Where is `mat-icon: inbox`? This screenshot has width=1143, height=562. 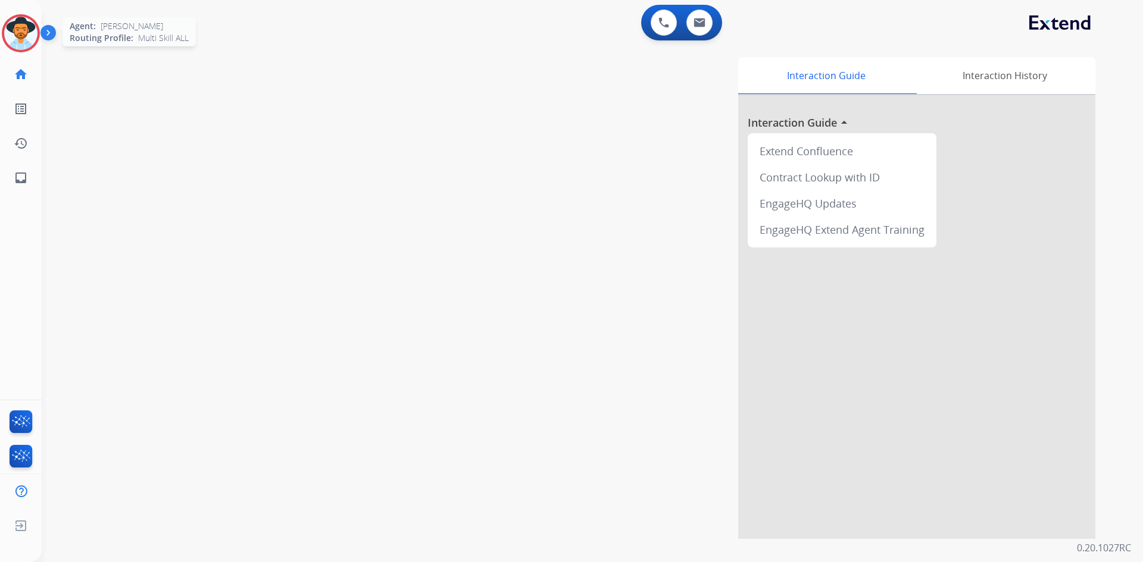
mat-icon: inbox is located at coordinates (21, 178).